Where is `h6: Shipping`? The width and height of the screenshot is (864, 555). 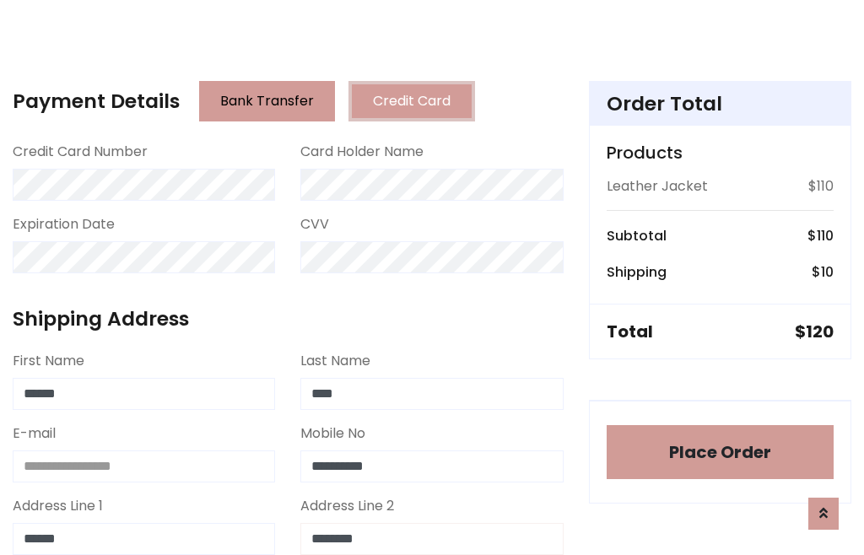 h6: Shipping is located at coordinates (636, 272).